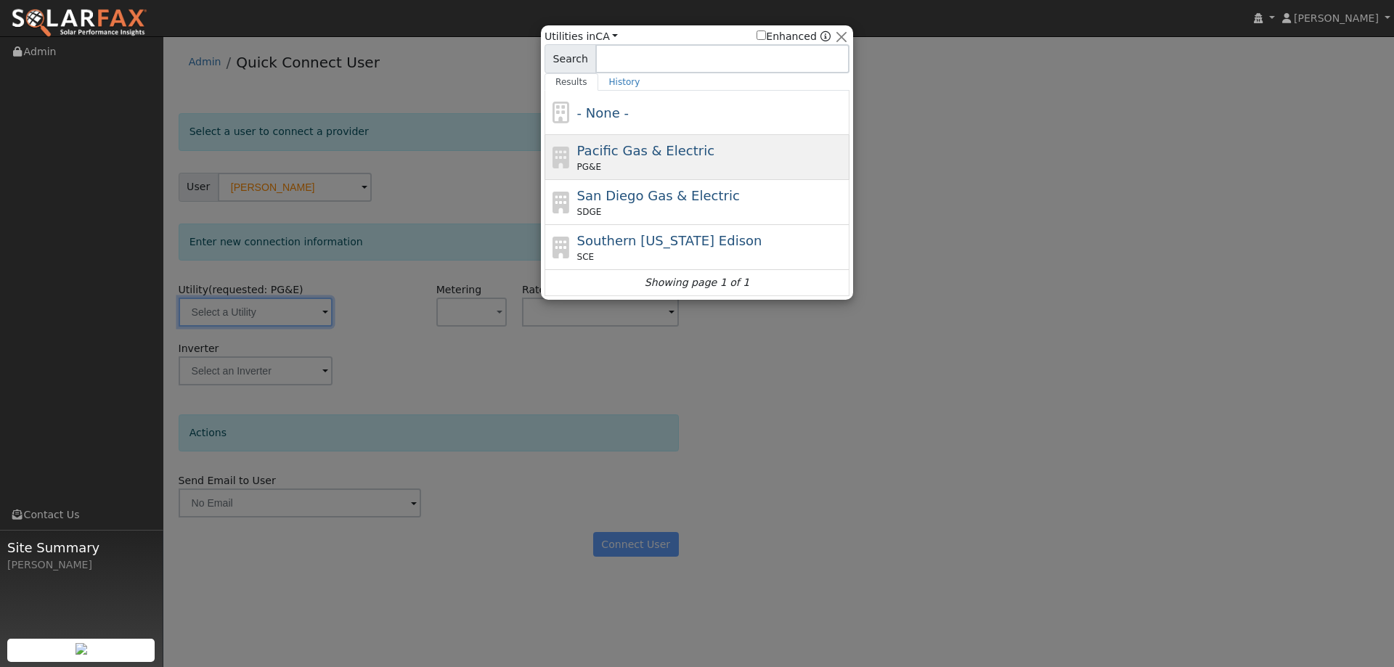 This screenshot has height=667, width=1394. What do you see at coordinates (603, 113) in the screenshot?
I see `span: - None -` at bounding box center [603, 113].